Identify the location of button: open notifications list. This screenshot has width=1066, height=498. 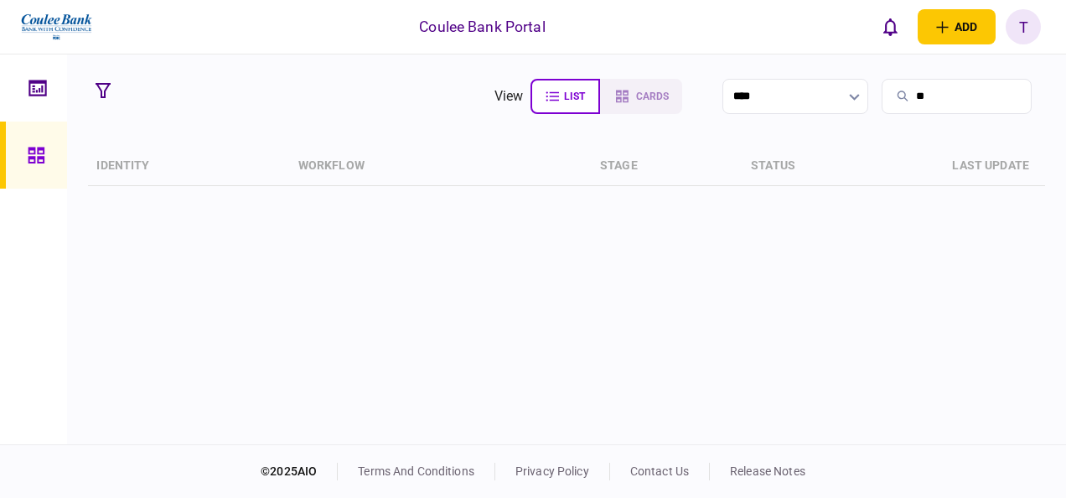
(890, 27).